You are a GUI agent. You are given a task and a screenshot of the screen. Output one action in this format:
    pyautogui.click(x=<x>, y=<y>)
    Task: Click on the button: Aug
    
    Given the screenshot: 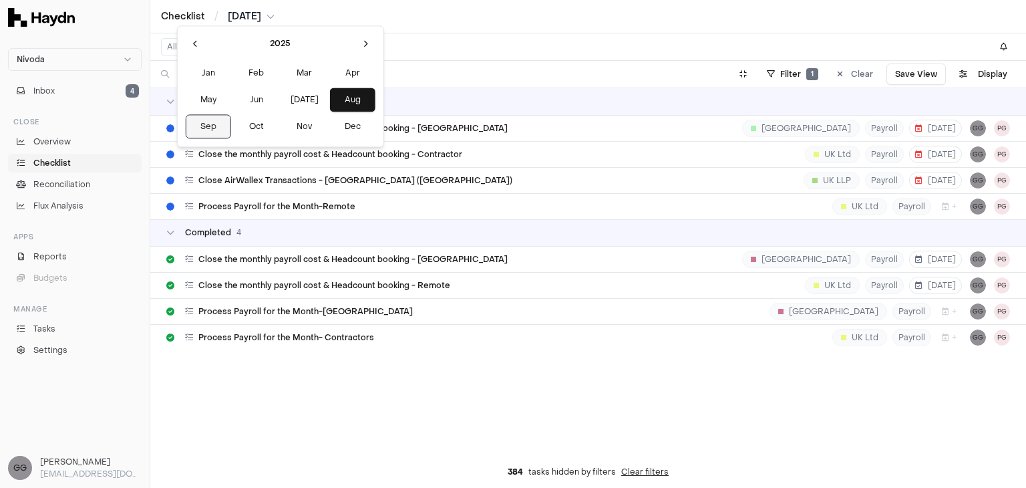 What is the action you would take?
    pyautogui.click(x=353, y=100)
    